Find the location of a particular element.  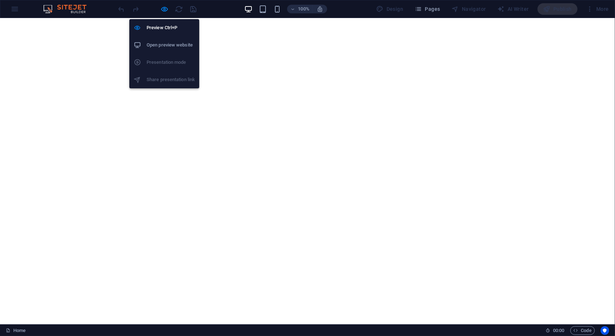

button: Pages is located at coordinates (427, 9).